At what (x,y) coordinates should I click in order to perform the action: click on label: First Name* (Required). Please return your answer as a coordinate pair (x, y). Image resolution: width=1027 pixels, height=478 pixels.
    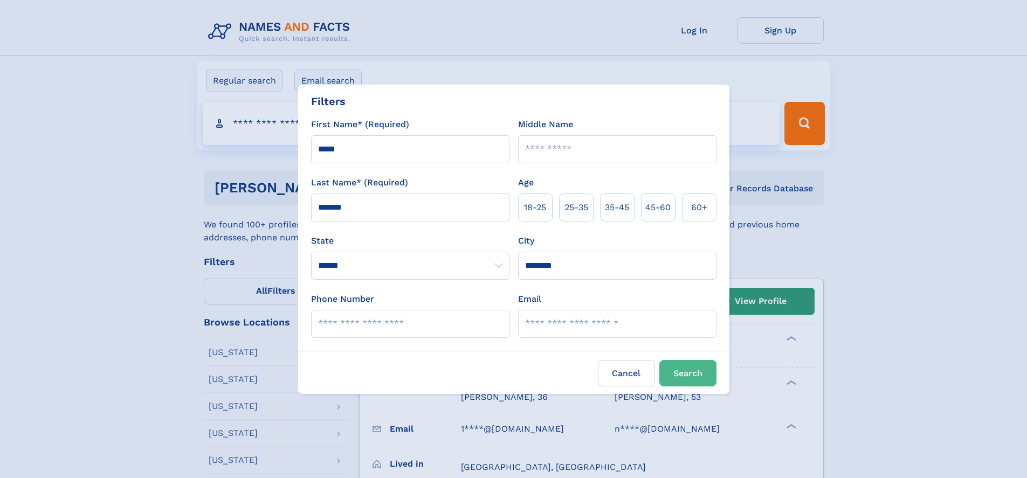
    Looking at the image, I should click on (360, 125).